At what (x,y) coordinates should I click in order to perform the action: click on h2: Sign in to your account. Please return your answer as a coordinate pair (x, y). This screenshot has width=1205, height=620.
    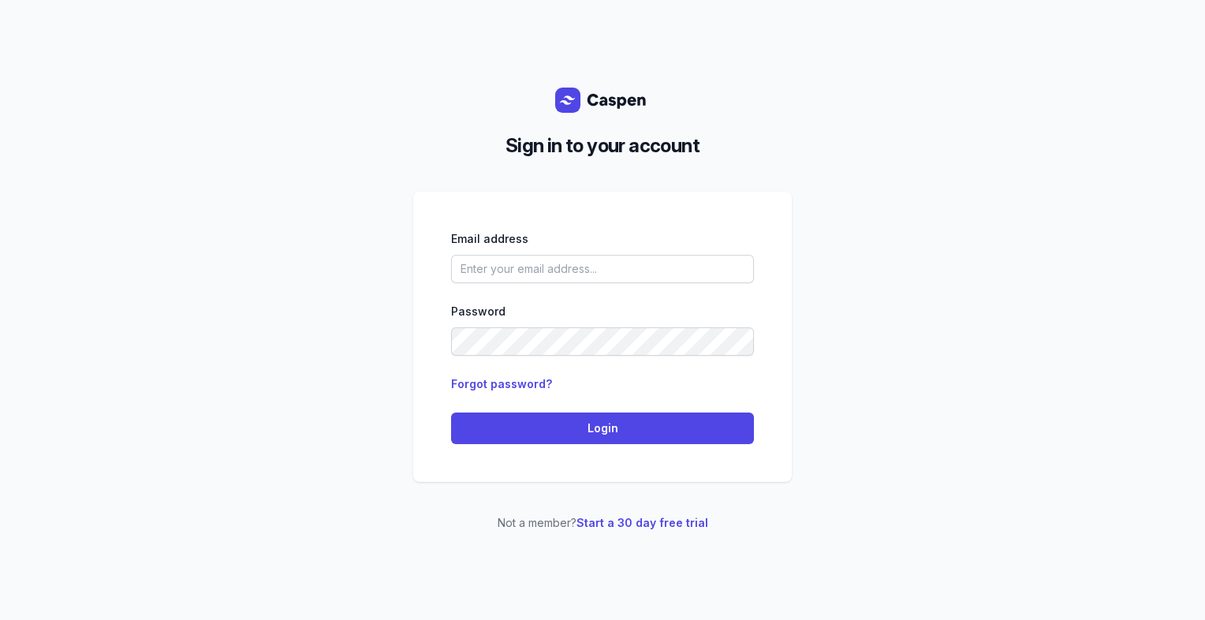
    Looking at the image, I should click on (602, 146).